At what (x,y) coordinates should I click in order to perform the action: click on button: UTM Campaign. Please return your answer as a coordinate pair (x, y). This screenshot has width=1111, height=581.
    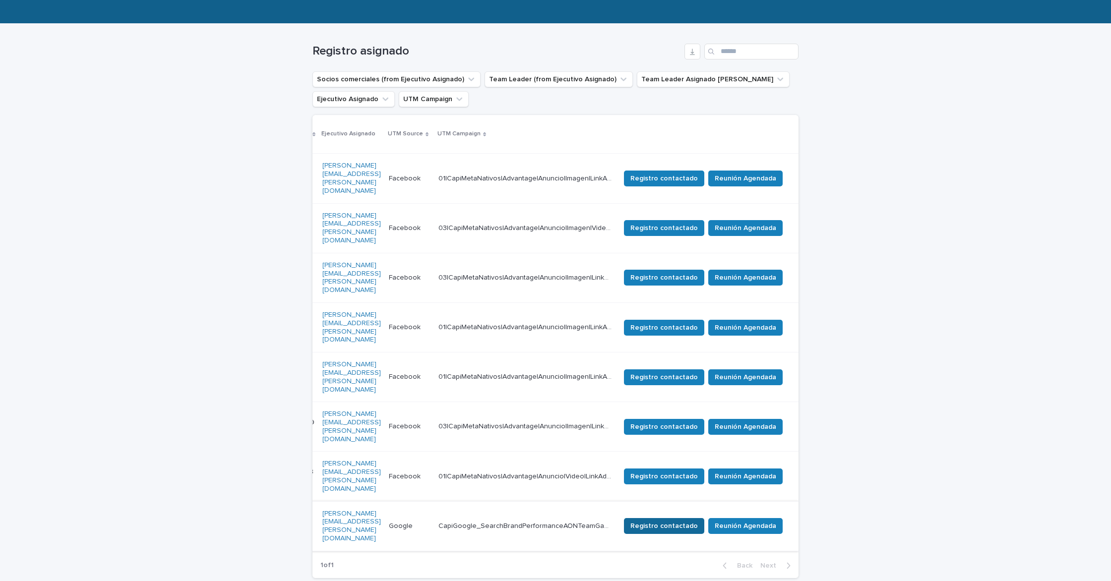
    Looking at the image, I should click on (433, 99).